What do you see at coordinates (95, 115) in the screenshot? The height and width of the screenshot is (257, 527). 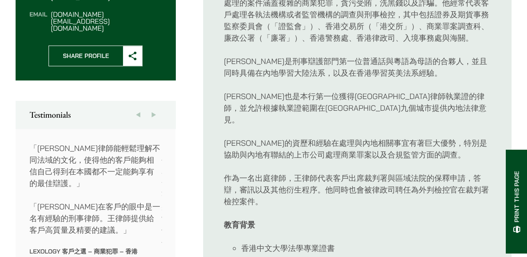 I see `h2: Testimonials` at bounding box center [95, 115].